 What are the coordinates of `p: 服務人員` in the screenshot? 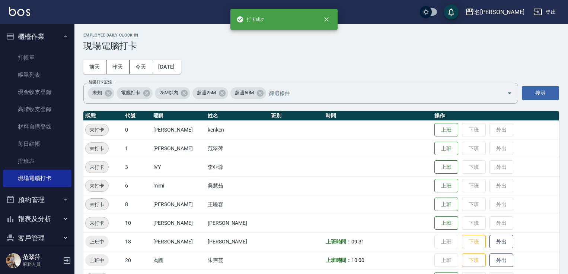 It's located at (42, 264).